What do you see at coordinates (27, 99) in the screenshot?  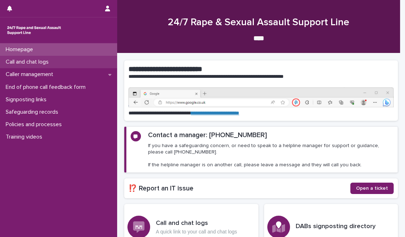 I see `p: Signposting links` at bounding box center [27, 99].